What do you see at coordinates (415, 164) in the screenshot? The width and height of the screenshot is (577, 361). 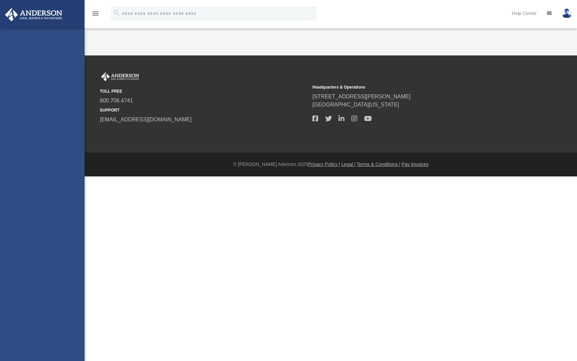 I see `a: Pay Invoices` at bounding box center [415, 164].